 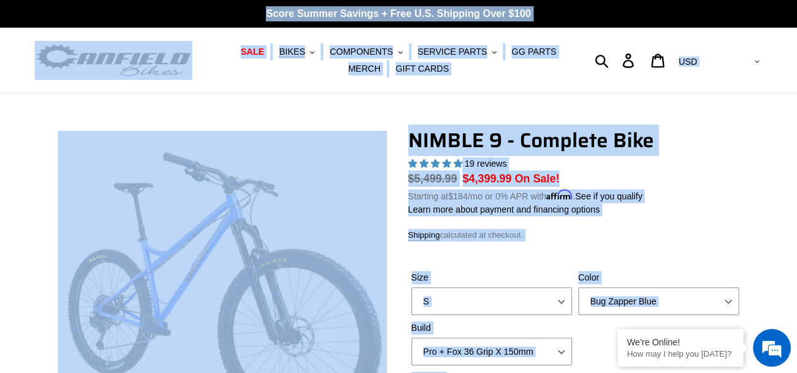 I want to click on span: $184, so click(x=457, y=196).